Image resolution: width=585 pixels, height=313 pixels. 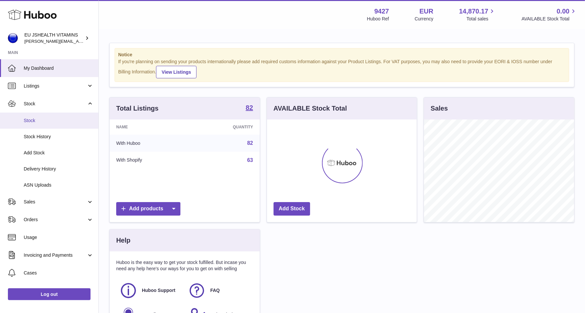 I want to click on a: Huboo Support, so click(x=150, y=291).